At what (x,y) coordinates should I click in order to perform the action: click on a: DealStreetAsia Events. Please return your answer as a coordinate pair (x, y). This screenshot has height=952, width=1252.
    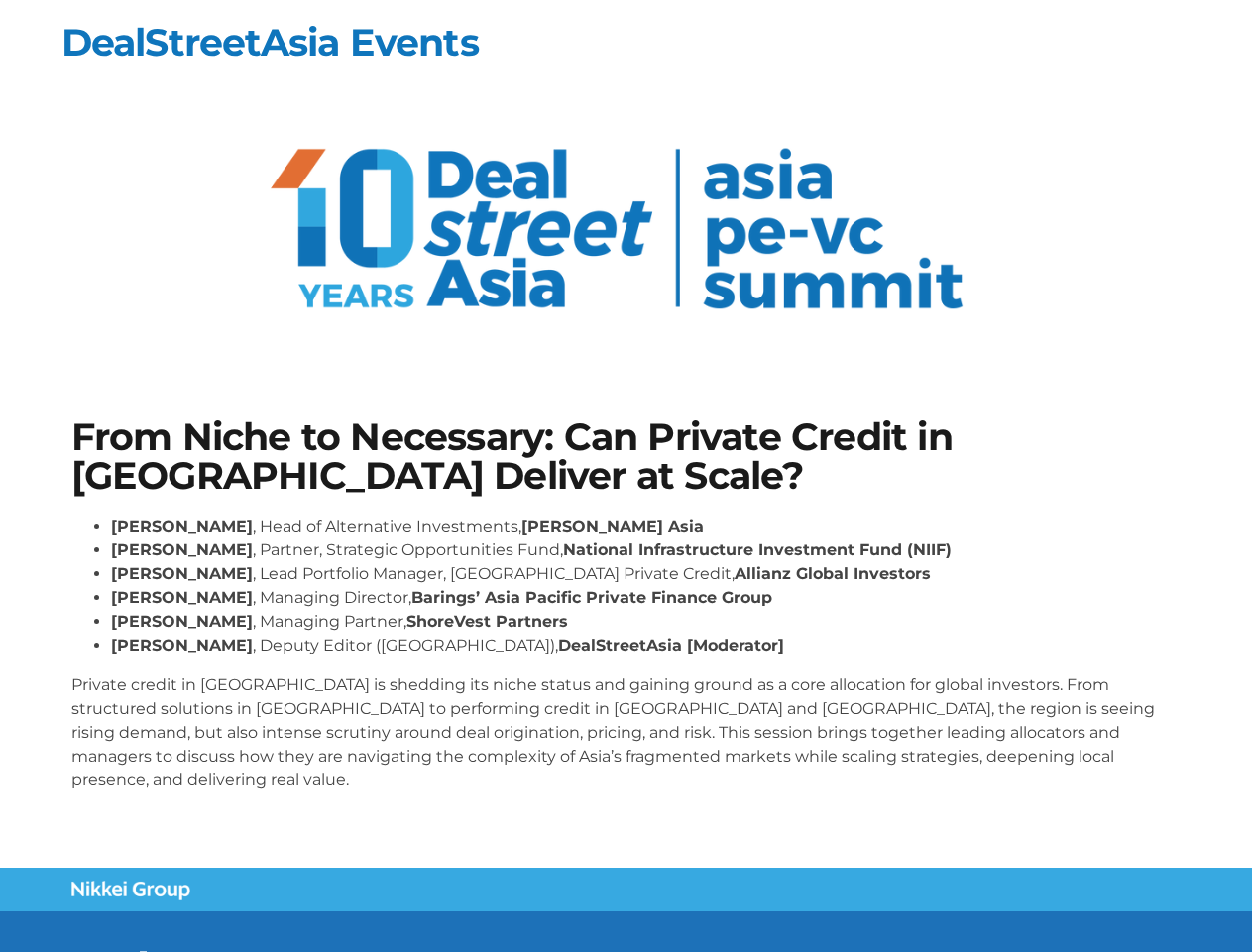
    Looking at the image, I should click on (270, 42).